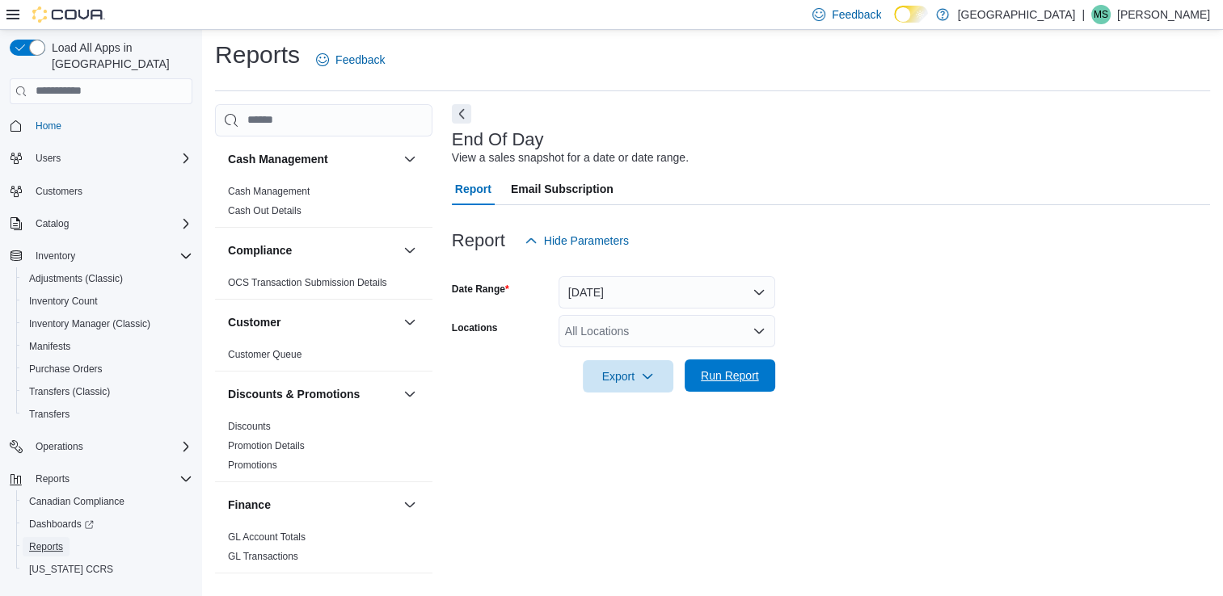 The image size is (1223, 596). Describe the element at coordinates (323, 550) in the screenshot. I see `div: Finance` at that location.